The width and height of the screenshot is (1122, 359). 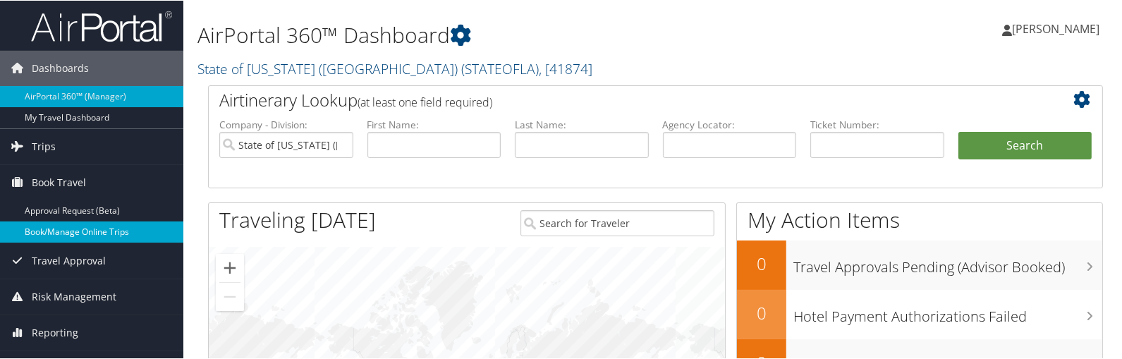 I want to click on label: Last Name:, so click(x=582, y=124).